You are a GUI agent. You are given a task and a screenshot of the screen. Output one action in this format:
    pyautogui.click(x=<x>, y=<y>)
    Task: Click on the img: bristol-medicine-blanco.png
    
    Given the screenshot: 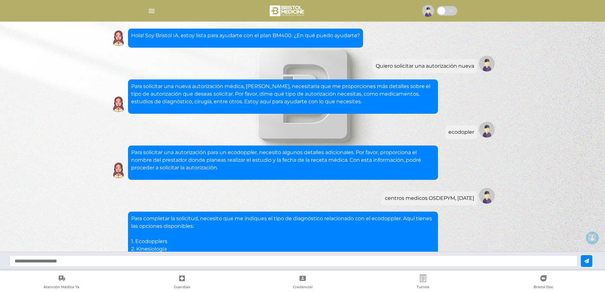 What is the action you would take?
    pyautogui.click(x=287, y=11)
    